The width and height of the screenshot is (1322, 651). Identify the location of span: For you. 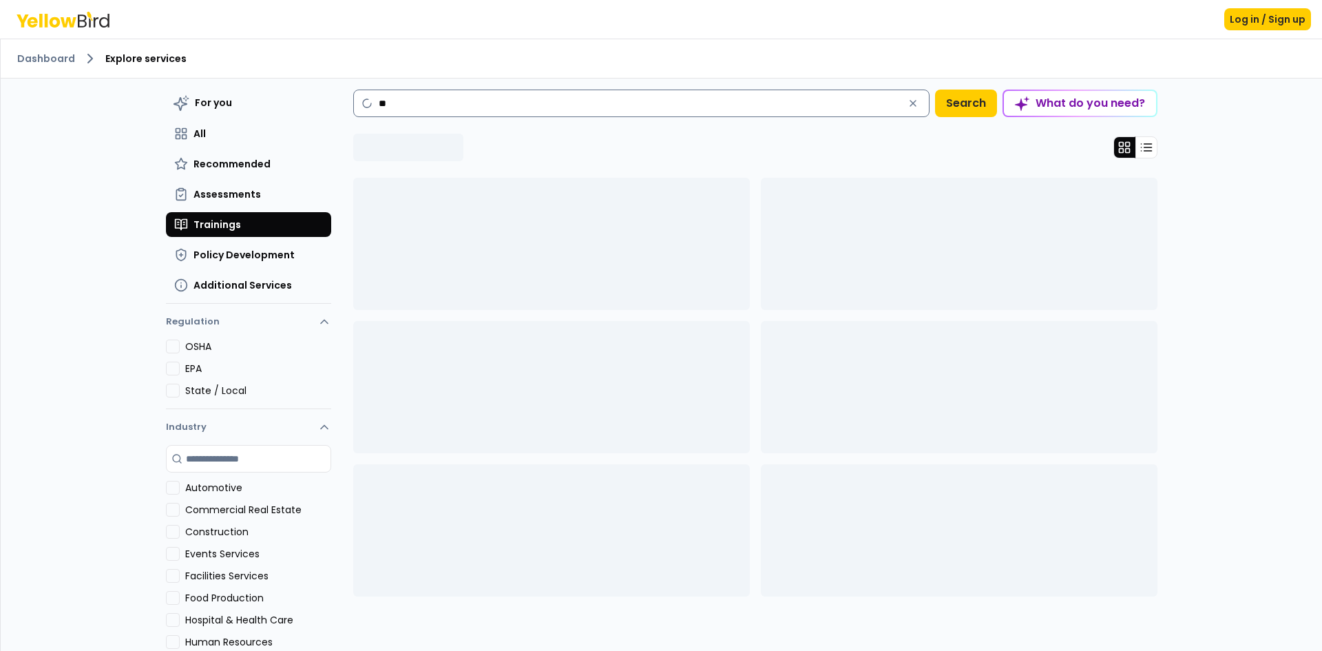
(213, 103).